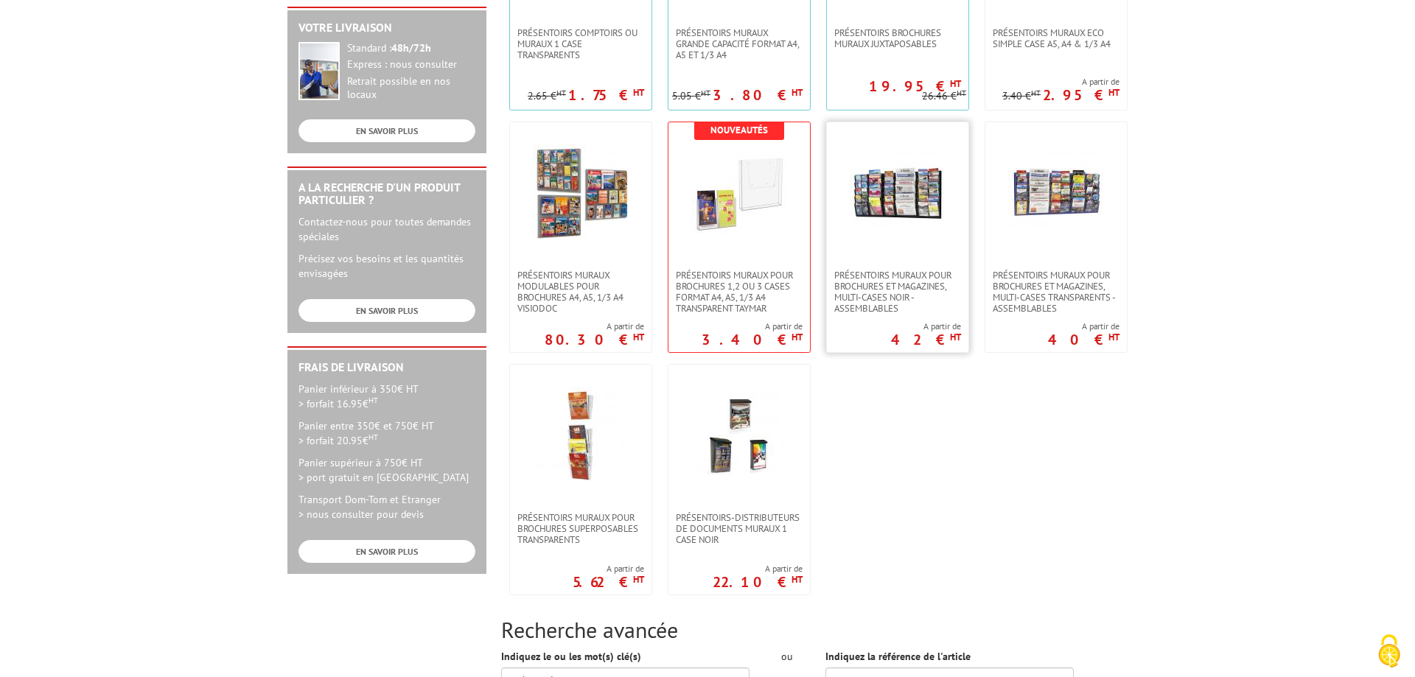  What do you see at coordinates (1390, 652) in the screenshot?
I see `button: Cookies (fenêtre modale)` at bounding box center [1390, 652].